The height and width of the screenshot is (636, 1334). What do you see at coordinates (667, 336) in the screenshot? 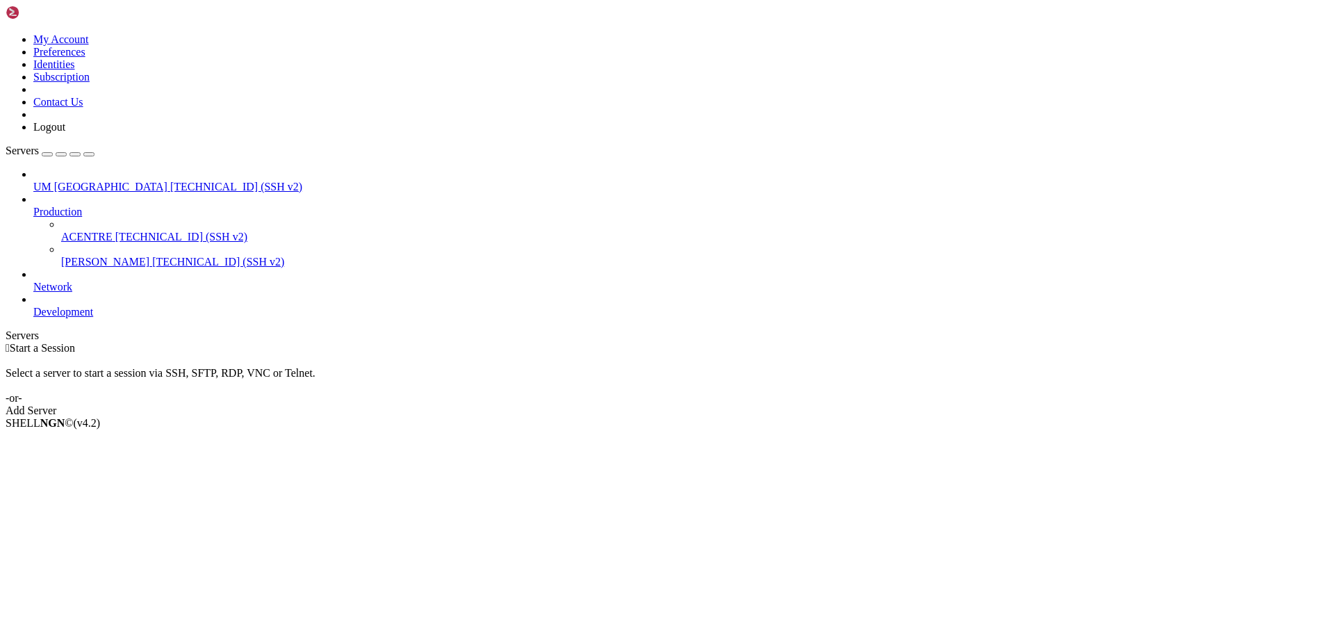
I see `div: Servers` at bounding box center [667, 336].